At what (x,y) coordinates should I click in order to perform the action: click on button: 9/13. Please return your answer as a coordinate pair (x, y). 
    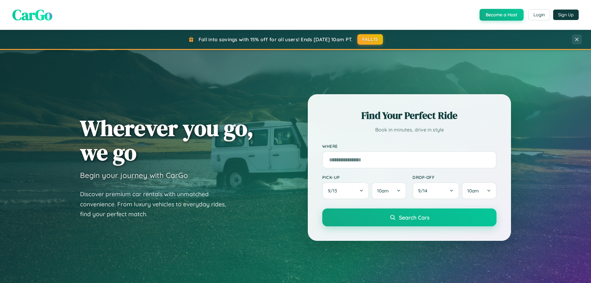
    Looking at the image, I should click on (345, 190).